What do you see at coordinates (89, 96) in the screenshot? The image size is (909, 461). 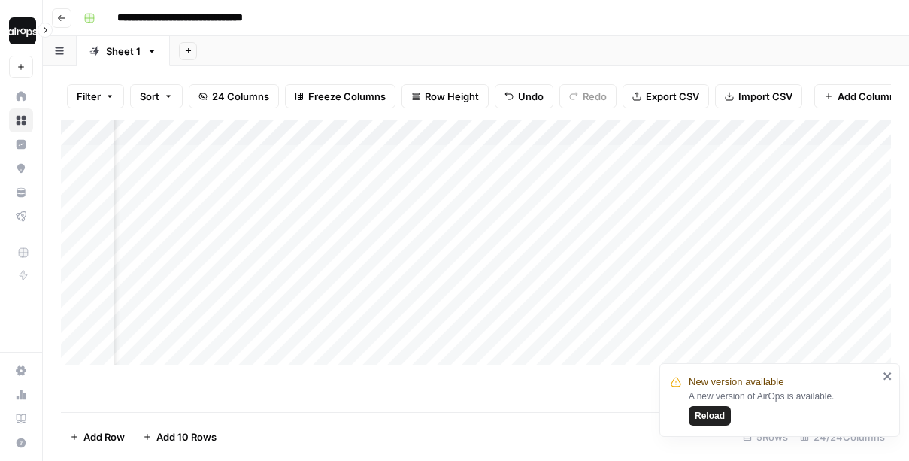 I see `span: Filter` at bounding box center [89, 96].